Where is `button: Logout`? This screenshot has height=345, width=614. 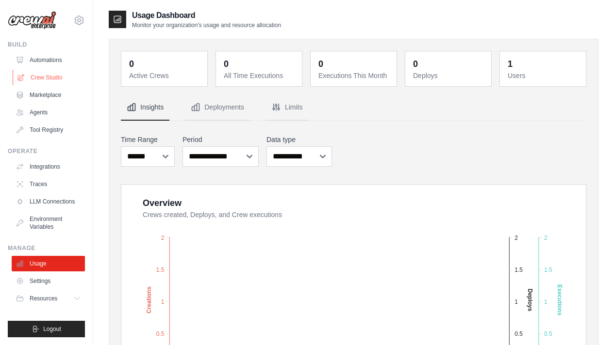 button: Logout is located at coordinates (46, 329).